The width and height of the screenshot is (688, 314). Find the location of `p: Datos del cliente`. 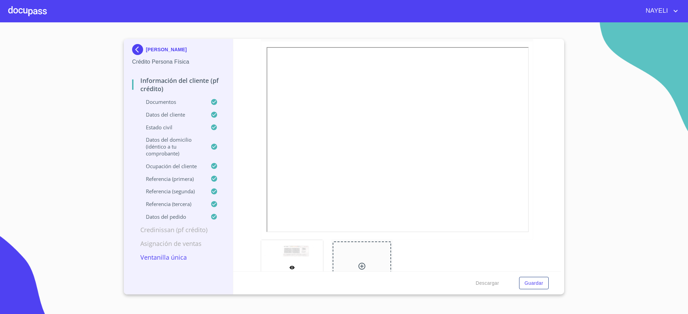

p: Datos del cliente is located at coordinates (171, 115).